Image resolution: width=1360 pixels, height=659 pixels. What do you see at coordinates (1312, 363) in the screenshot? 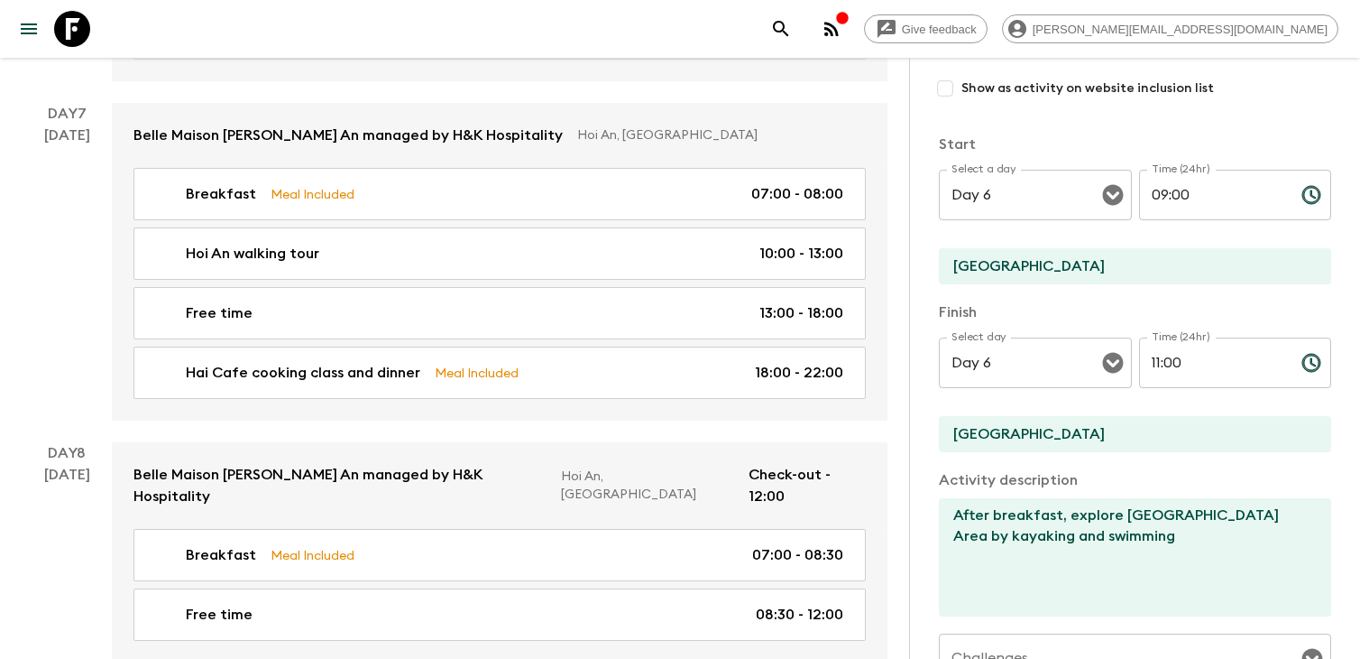
I see `button: Choose time, selected time is 11:00 AM` at bounding box center [1312, 363].